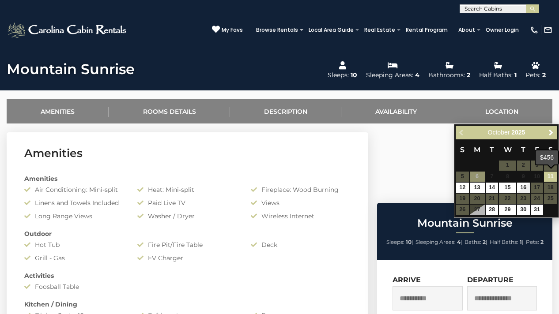 This screenshot has height=314, width=559. What do you see at coordinates (534, 30) in the screenshot?
I see `img: phone-regular-white.png` at bounding box center [534, 30].